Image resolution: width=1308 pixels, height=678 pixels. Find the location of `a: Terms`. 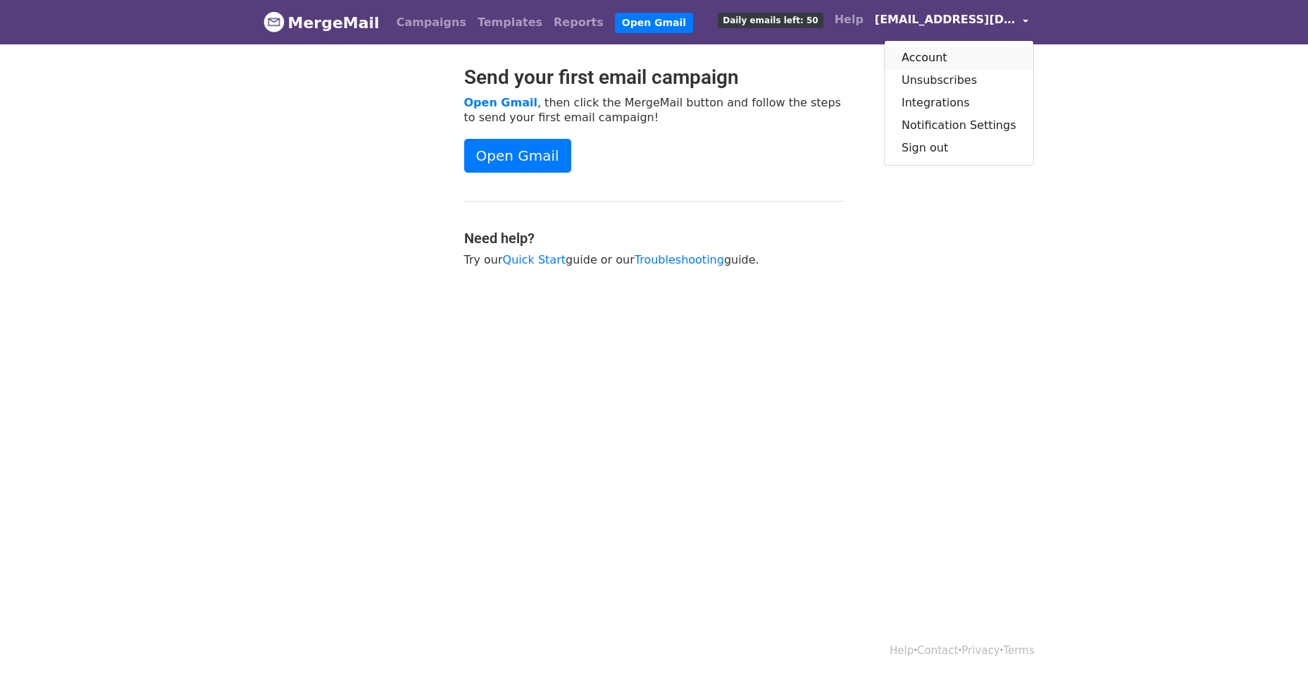

a: Terms is located at coordinates (1019, 650).